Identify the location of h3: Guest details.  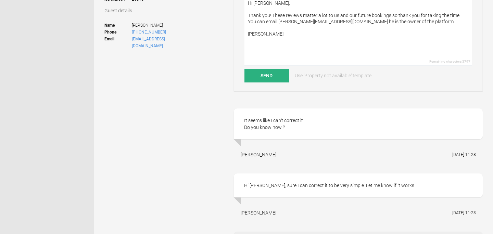
(164, 11).